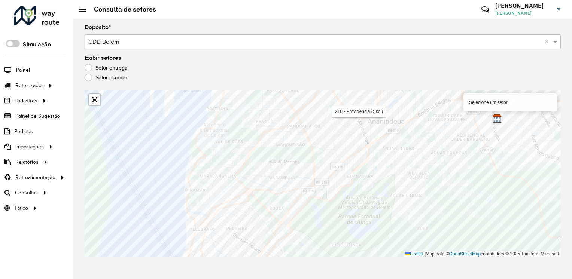 This screenshot has height=279, width=572. I want to click on span: Importações, so click(30, 147).